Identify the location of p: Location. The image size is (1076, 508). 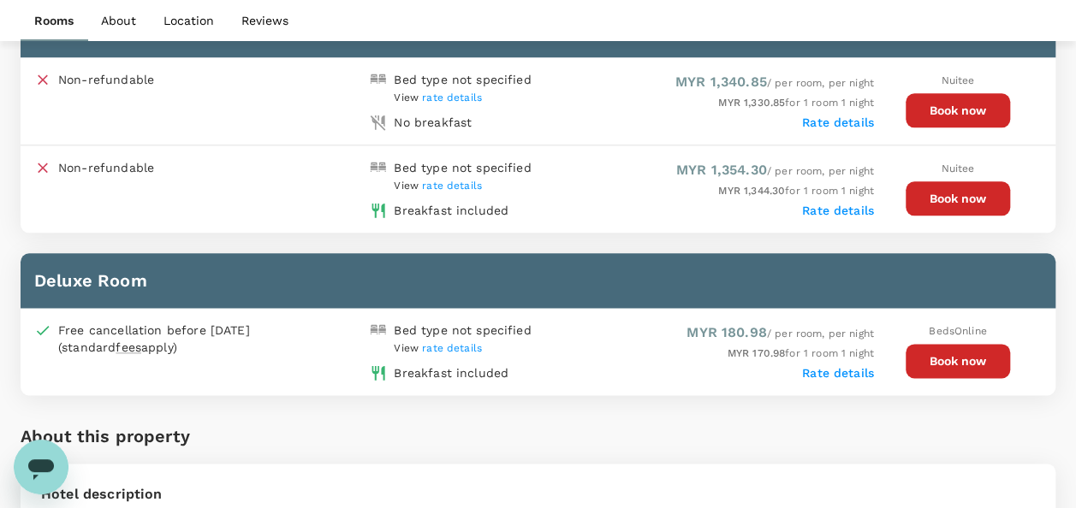
(188, 21).